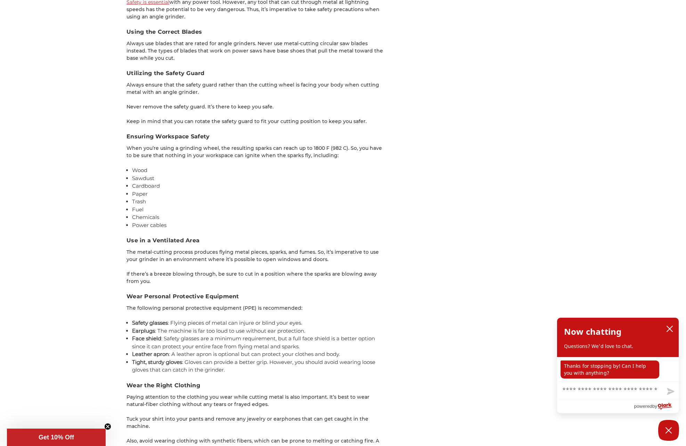  What do you see at coordinates (143, 330) in the screenshot?
I see `strong: Earplugs` at bounding box center [143, 330].